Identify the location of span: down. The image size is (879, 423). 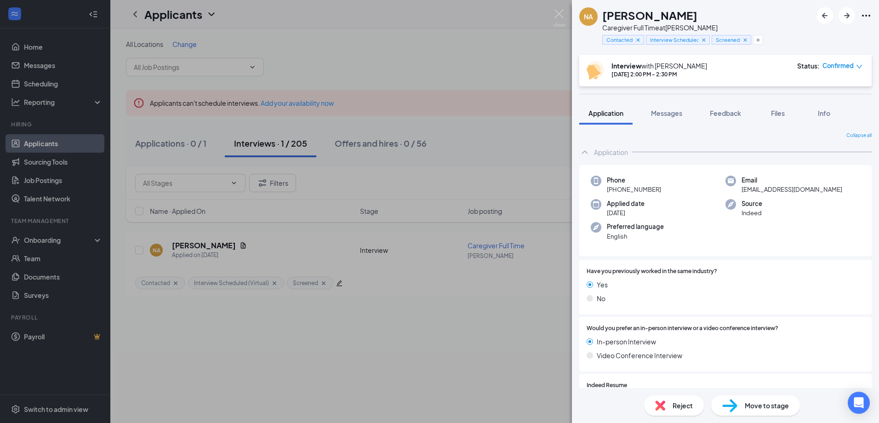
(860, 67).